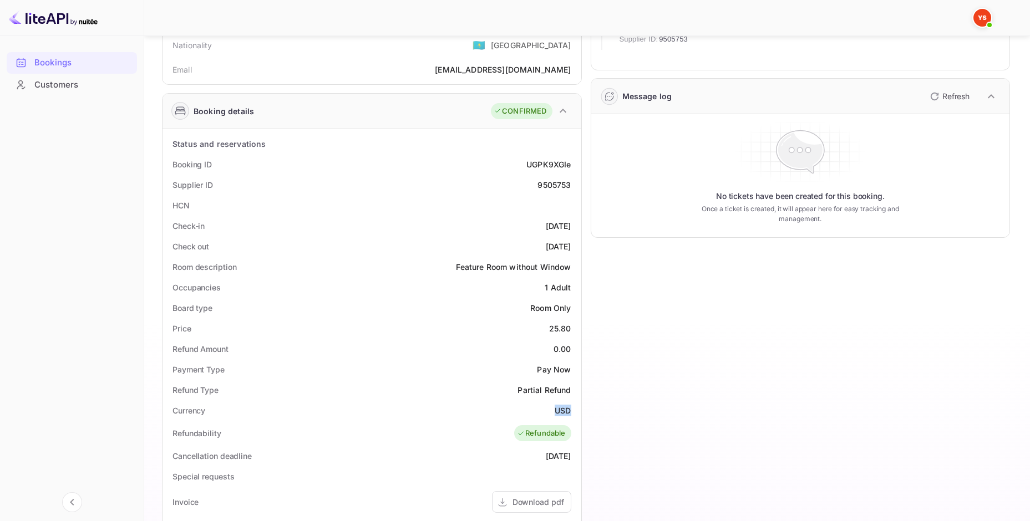  I want to click on ya-tr-span: Nationality, so click(192, 45).